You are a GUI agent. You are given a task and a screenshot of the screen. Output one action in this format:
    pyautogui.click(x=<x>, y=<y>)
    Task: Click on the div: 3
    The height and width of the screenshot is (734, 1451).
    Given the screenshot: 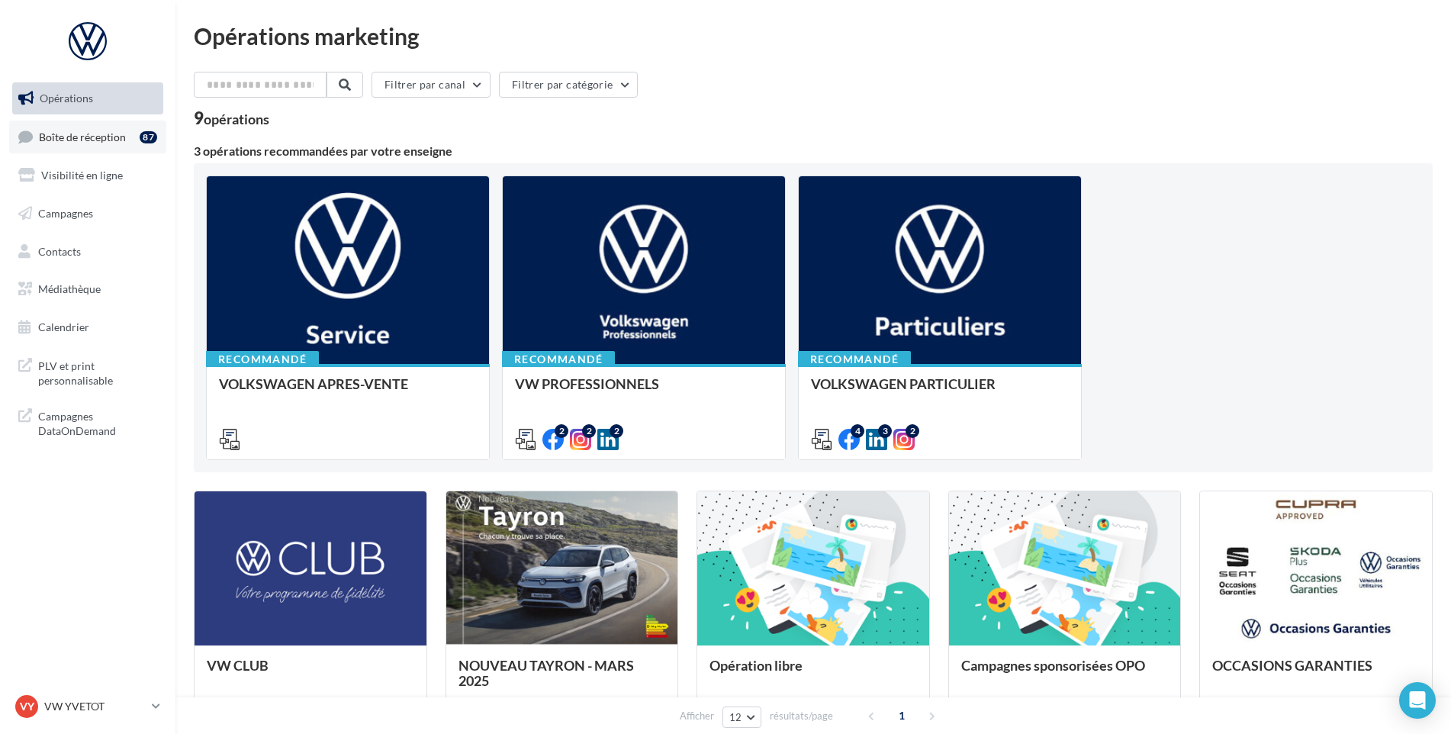 What is the action you would take?
    pyautogui.click(x=885, y=431)
    